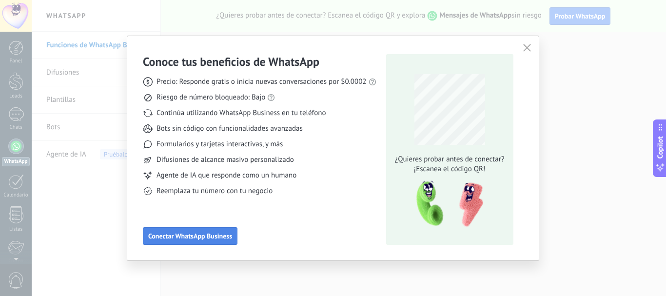  Describe the element at coordinates (225, 160) in the screenshot. I see `span: Difusiones de alcance masivo personalizado` at that location.